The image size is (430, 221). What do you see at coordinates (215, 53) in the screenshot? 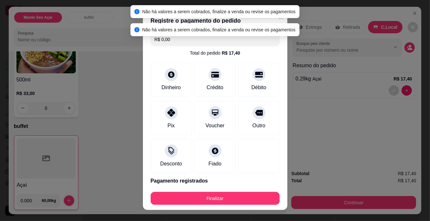
I see `div: Total do pedido` at bounding box center [215, 53].